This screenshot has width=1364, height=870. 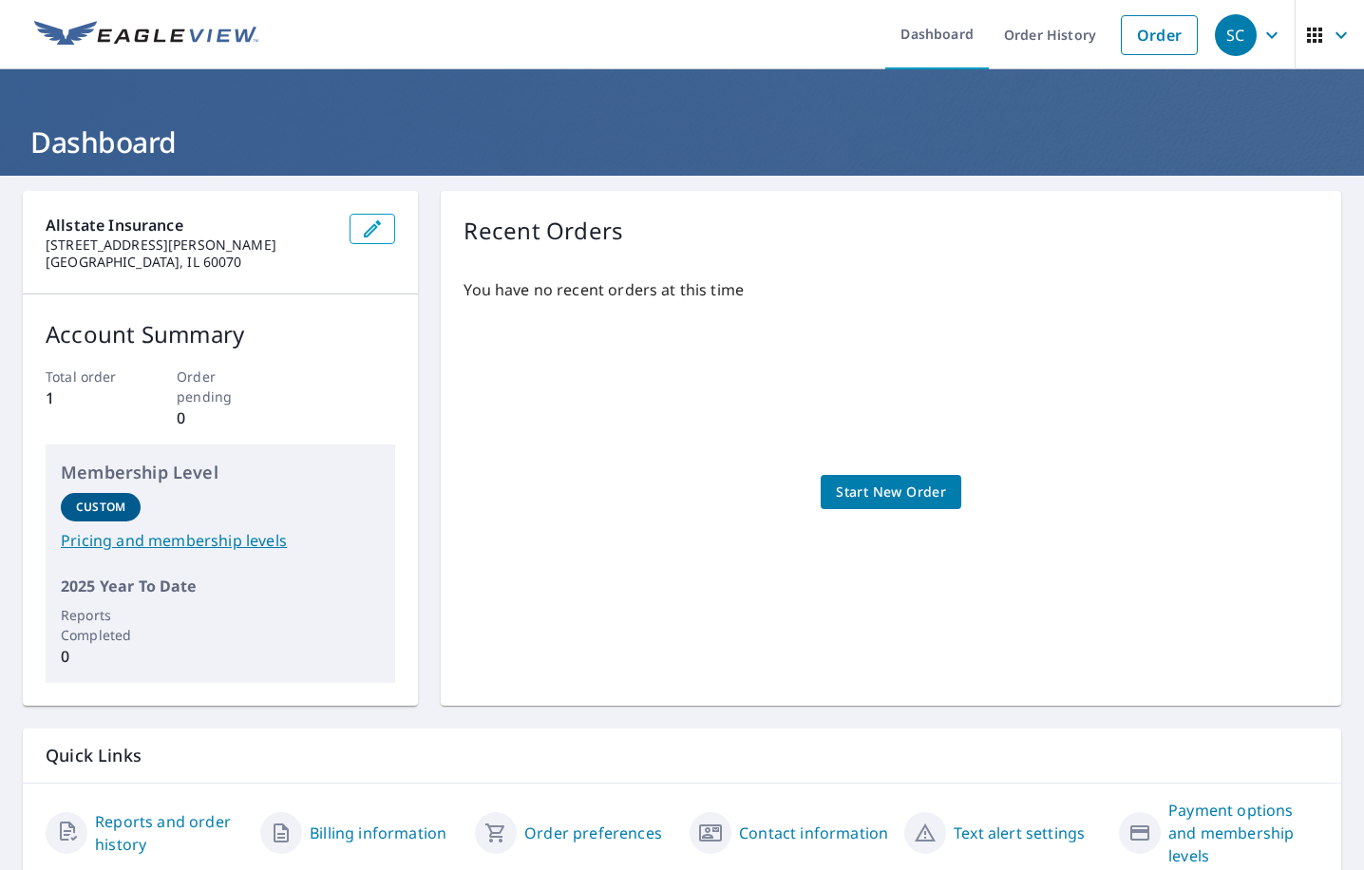 I want to click on img: EV Logo, so click(x=146, y=35).